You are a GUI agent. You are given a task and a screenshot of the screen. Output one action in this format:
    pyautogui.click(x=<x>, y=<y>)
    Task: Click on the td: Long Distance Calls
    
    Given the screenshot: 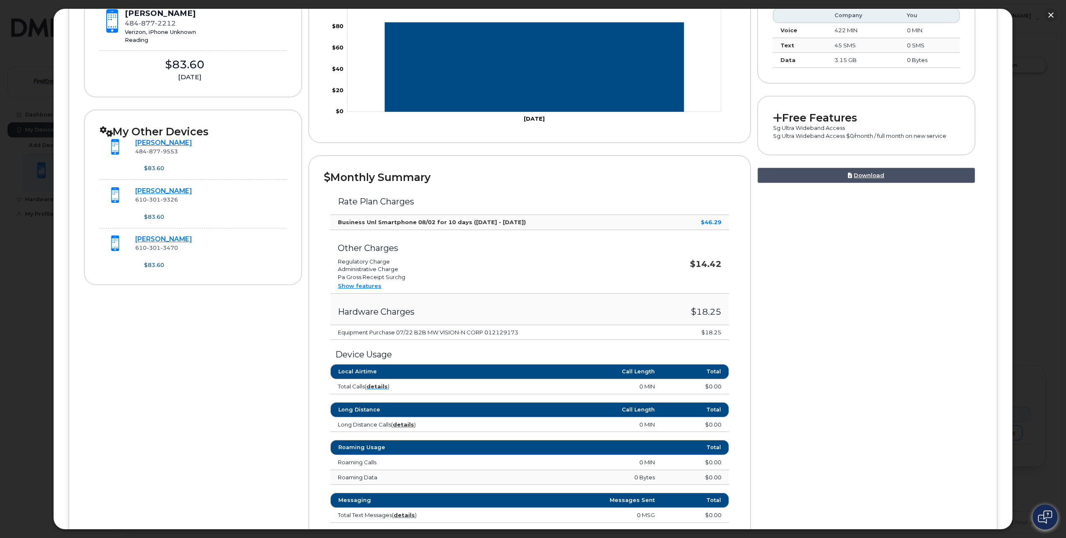 What is the action you would take?
    pyautogui.click(x=413, y=425)
    